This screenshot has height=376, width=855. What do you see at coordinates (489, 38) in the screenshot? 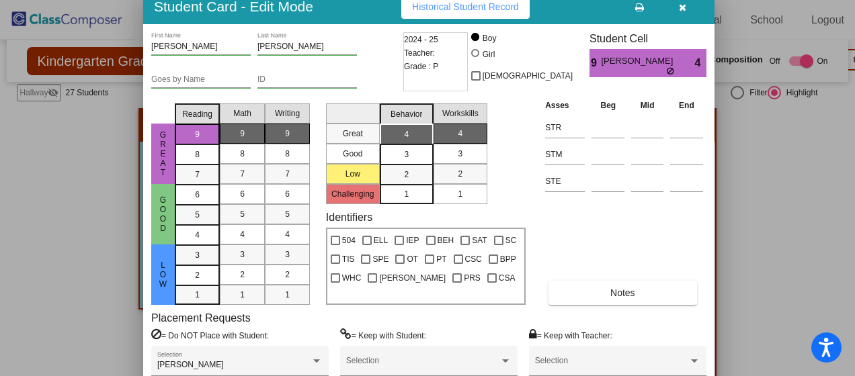
I see `div: Boy` at bounding box center [489, 38].